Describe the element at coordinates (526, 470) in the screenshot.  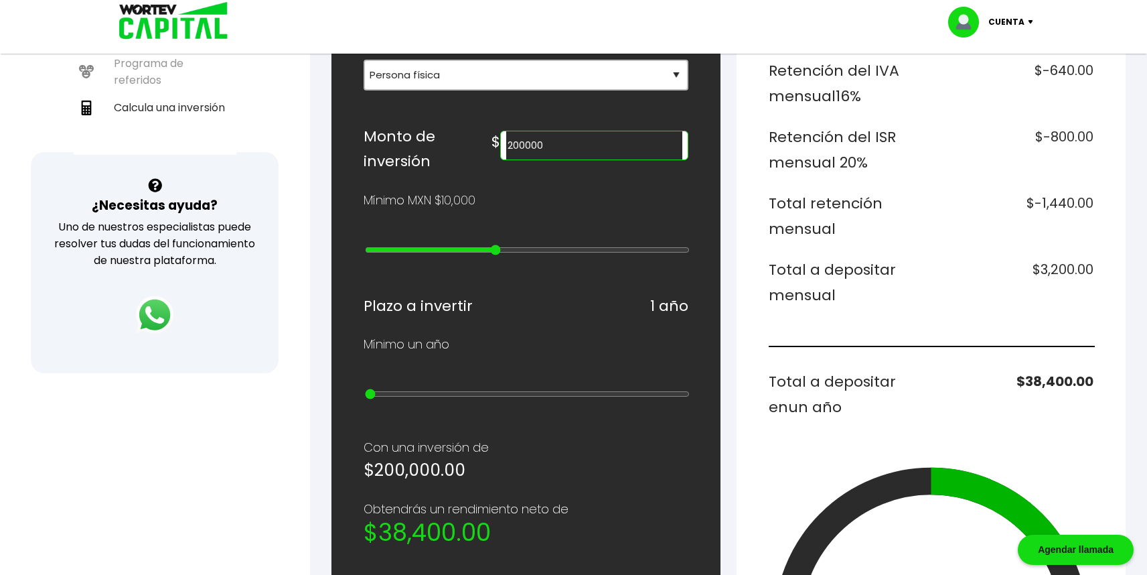
I see `h5: $200,000.00` at that location.